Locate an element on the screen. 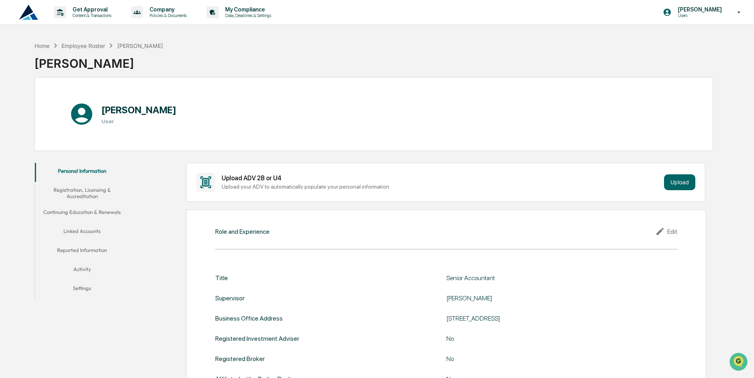 The width and height of the screenshot is (754, 378). span: Pylon is located at coordinates (87, 137).